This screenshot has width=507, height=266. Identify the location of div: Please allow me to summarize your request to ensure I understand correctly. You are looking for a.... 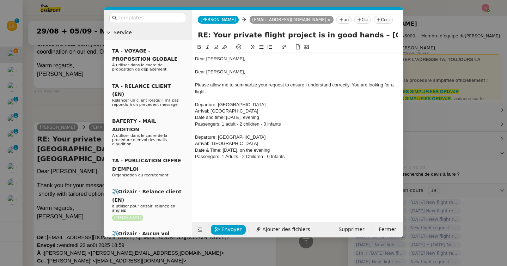
(297, 88).